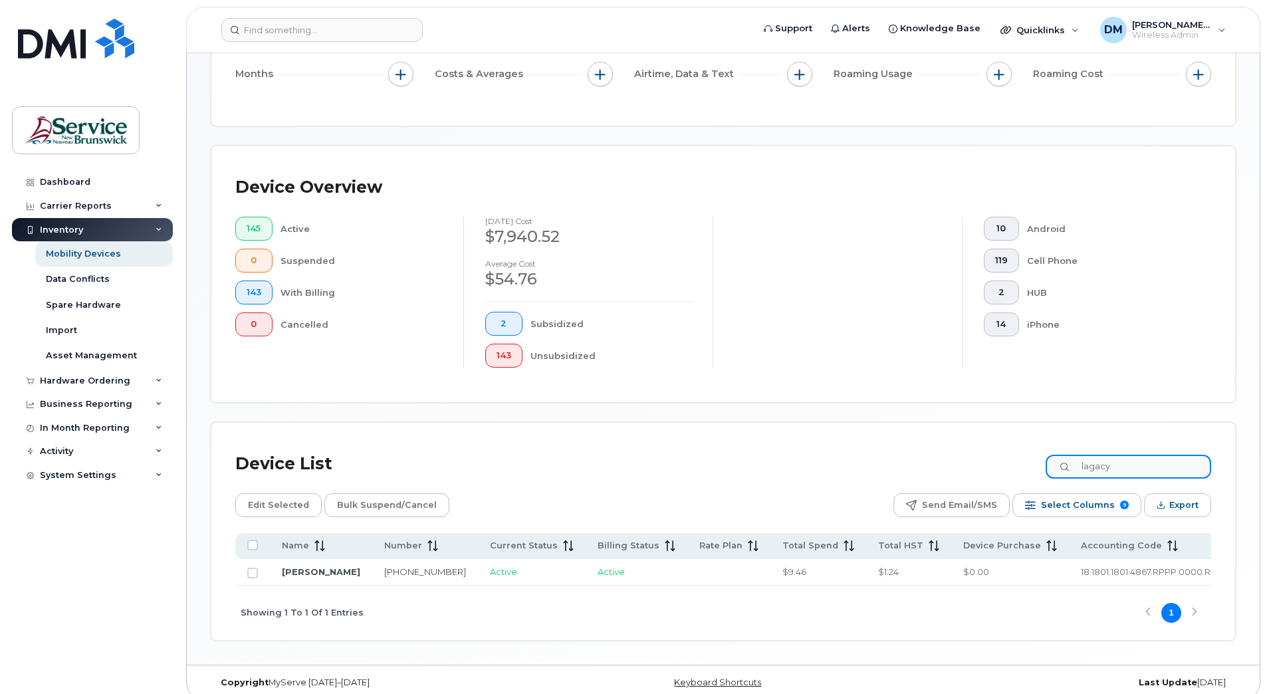  What do you see at coordinates (795, 572) in the screenshot?
I see `span: $9.46` at bounding box center [795, 572].